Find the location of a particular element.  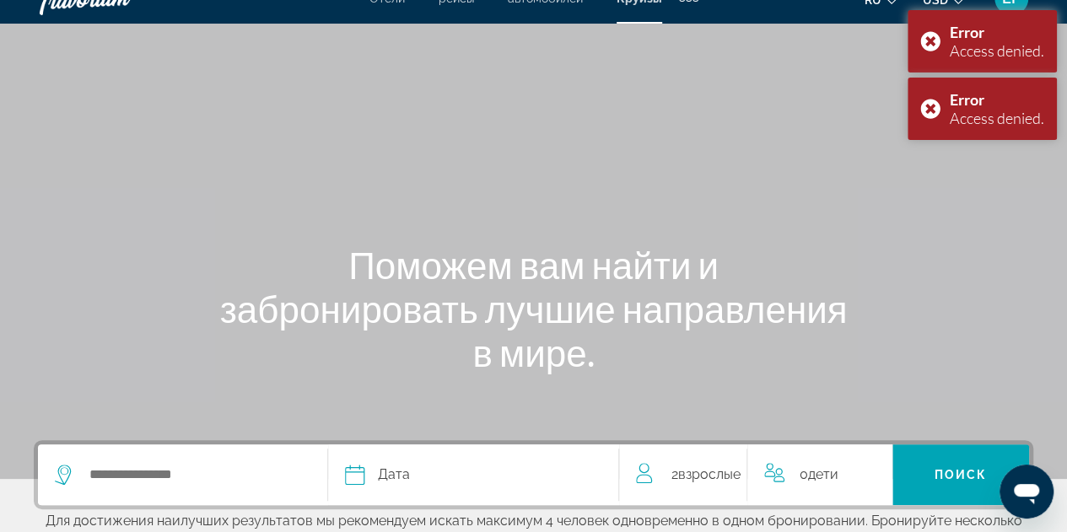

input: Select cruise destination is located at coordinates (199, 475).